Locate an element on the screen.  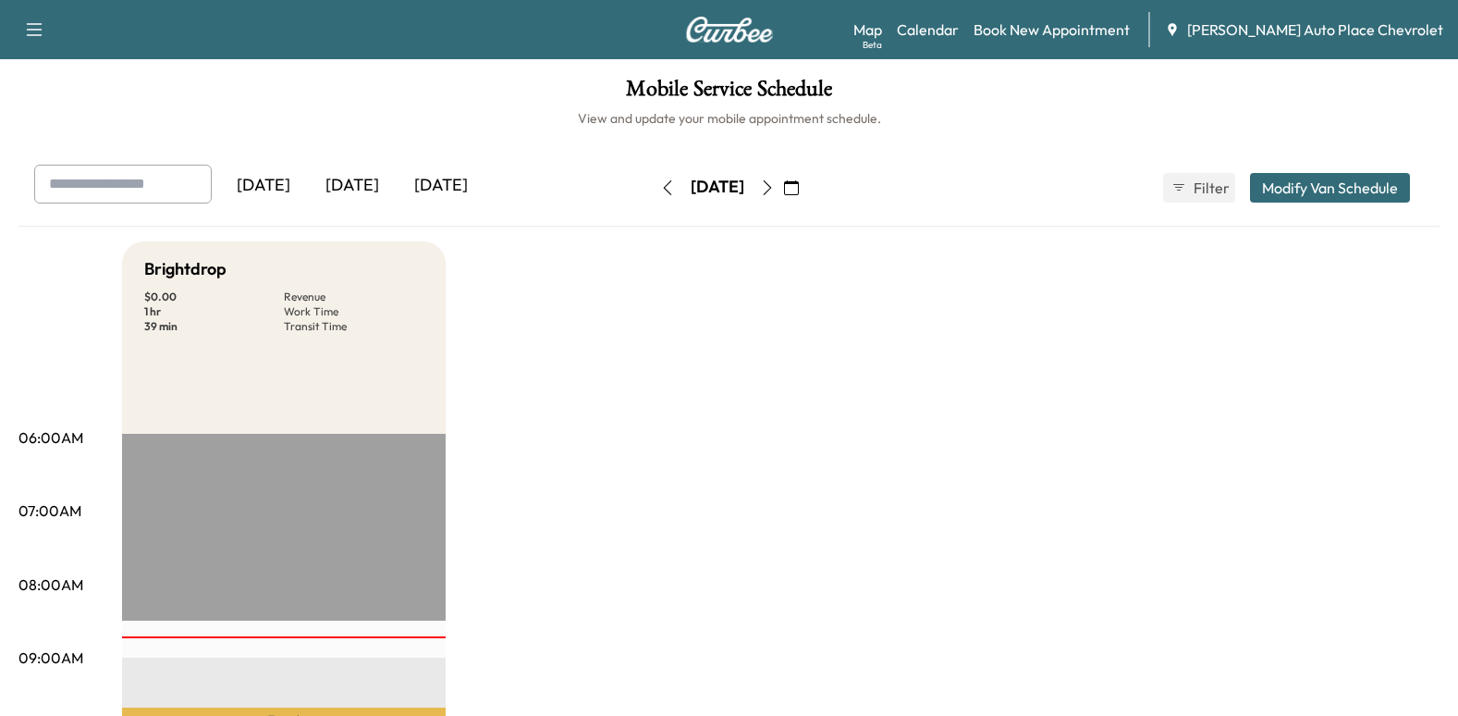
a: Book New Appointment is located at coordinates (1051, 30).